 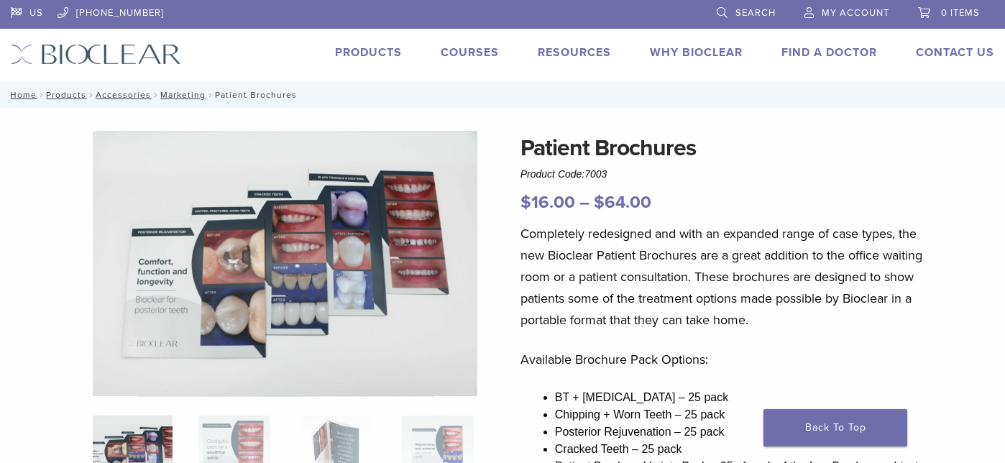 What do you see at coordinates (696, 52) in the screenshot?
I see `a: Why Bioclear` at bounding box center [696, 52].